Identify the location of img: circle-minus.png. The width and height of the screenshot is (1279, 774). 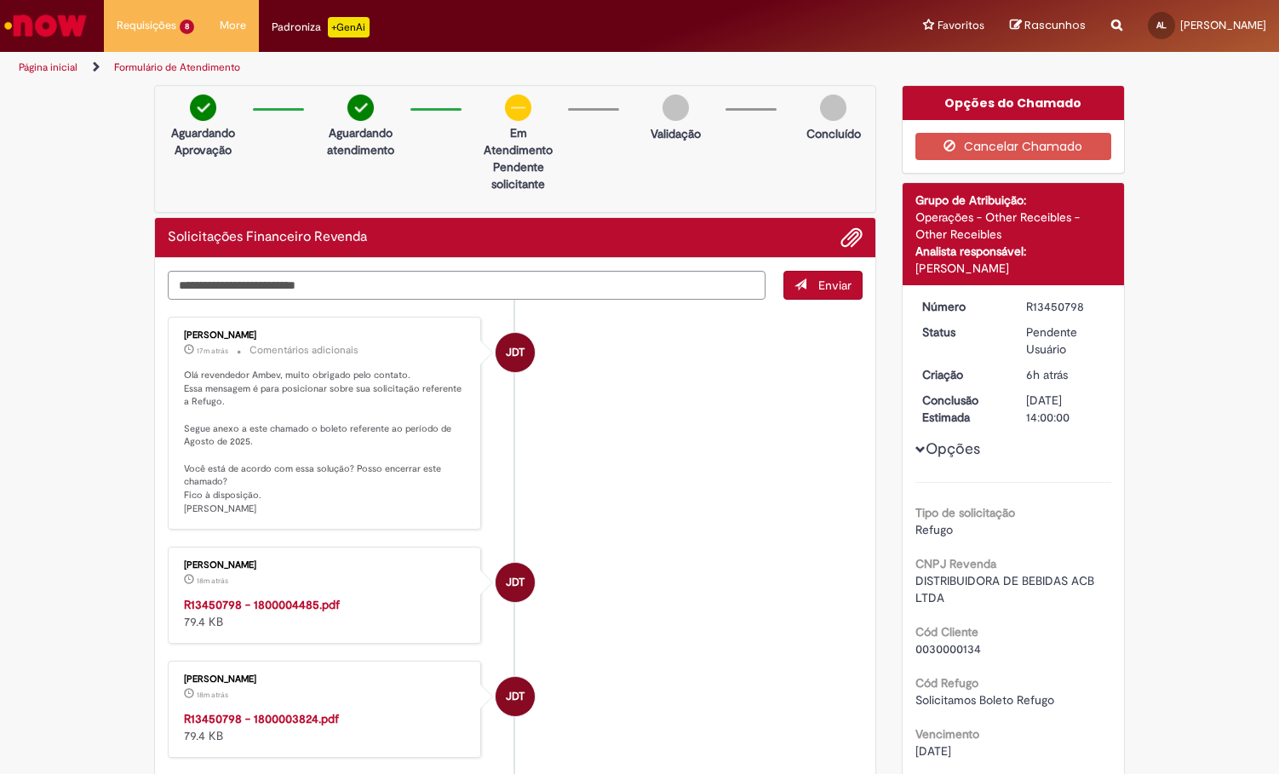
(518, 107).